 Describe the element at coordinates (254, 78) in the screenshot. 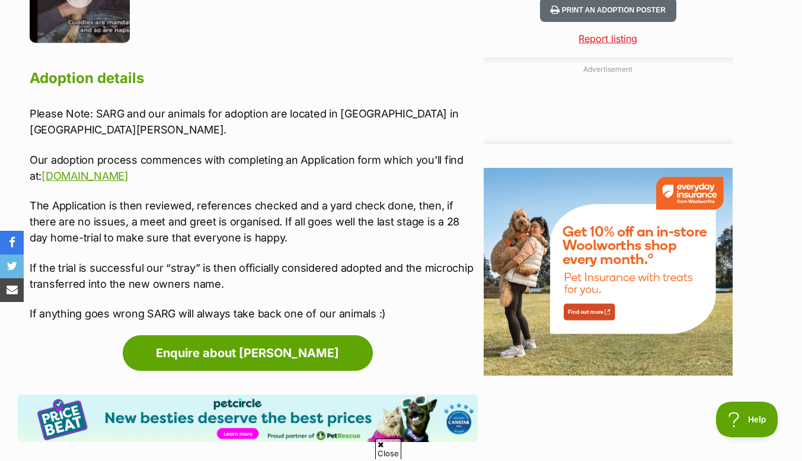

I see `h2: Adoption details` at that location.